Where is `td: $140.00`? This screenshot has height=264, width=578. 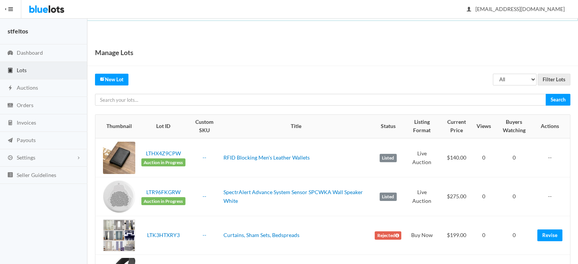 td: $140.00 is located at coordinates (456, 158).